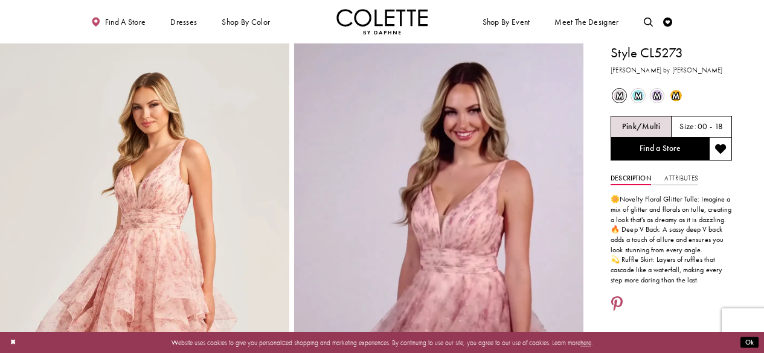 The height and width of the screenshot is (353, 764). Describe the element at coordinates (710, 127) in the screenshot. I see `h5: 00 - 18` at that location.